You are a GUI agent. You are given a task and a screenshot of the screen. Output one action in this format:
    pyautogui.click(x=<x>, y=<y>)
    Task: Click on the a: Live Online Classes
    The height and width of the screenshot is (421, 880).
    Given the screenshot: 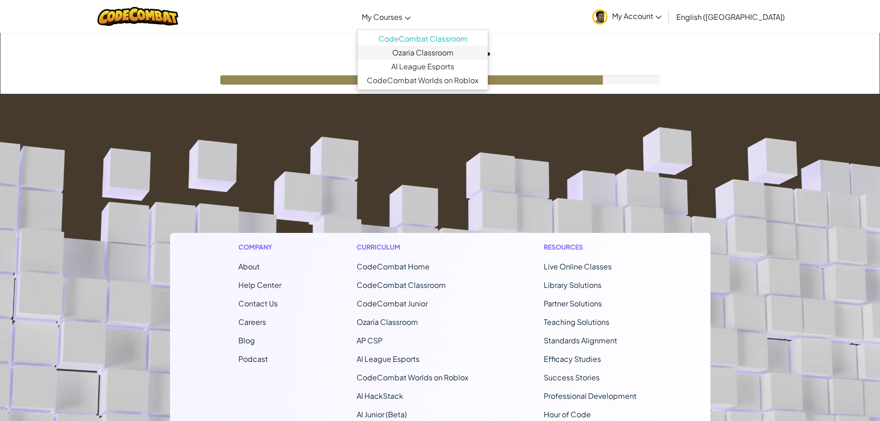 What is the action you would take?
    pyautogui.click(x=578, y=266)
    